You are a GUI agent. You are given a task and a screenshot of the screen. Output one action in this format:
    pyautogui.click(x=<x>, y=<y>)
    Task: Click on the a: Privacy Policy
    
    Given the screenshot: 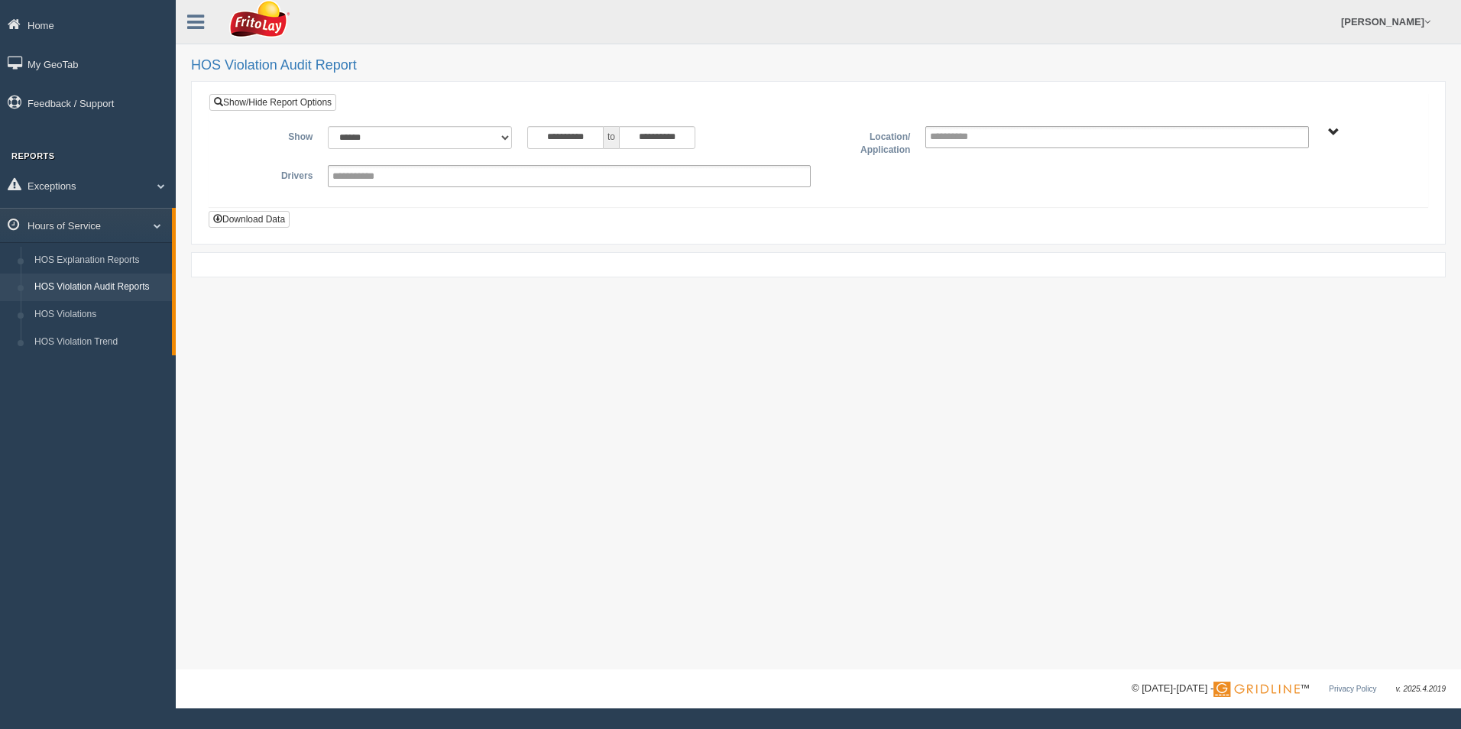 What is the action you would take?
    pyautogui.click(x=1353, y=689)
    